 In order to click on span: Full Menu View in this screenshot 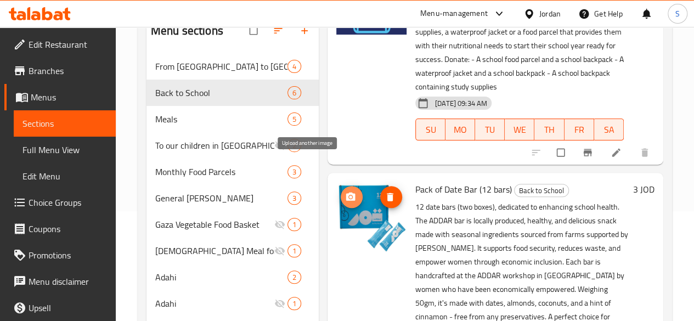, I will do `click(65, 150)`.